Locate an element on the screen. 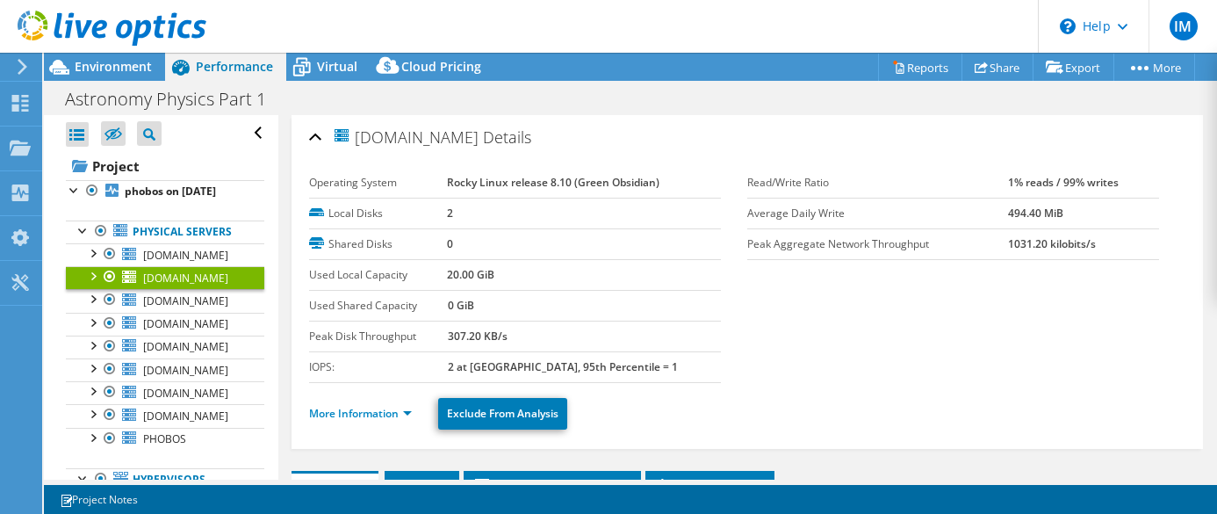 This screenshot has width=1217, height=514. a: More Information is located at coordinates (360, 413).